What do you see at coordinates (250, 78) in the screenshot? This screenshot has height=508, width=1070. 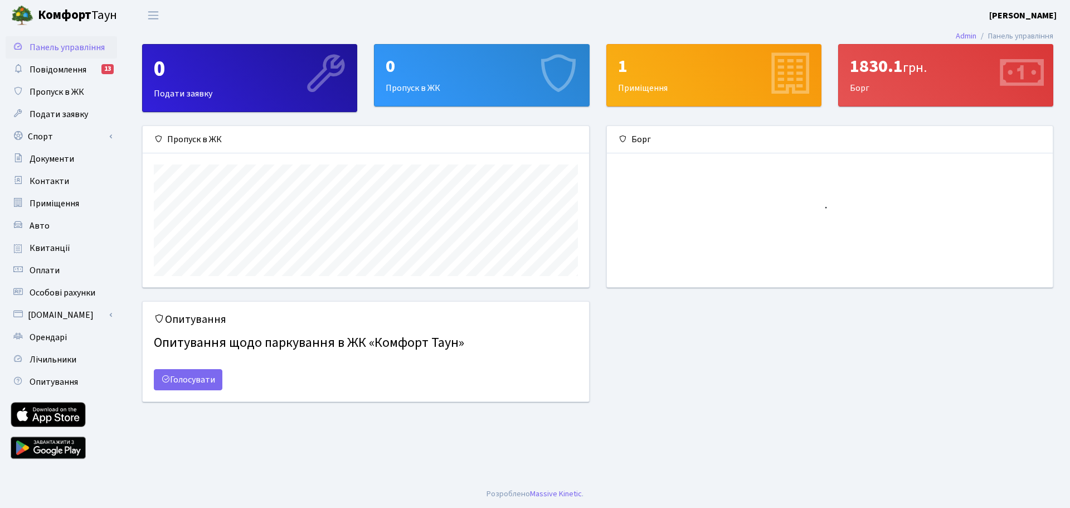 I see `div: Подати заявку` at bounding box center [250, 78].